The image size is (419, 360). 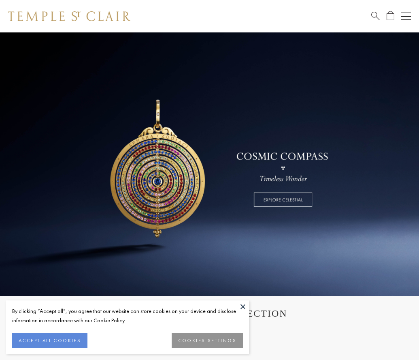 I want to click on a: Search, so click(x=376, y=16).